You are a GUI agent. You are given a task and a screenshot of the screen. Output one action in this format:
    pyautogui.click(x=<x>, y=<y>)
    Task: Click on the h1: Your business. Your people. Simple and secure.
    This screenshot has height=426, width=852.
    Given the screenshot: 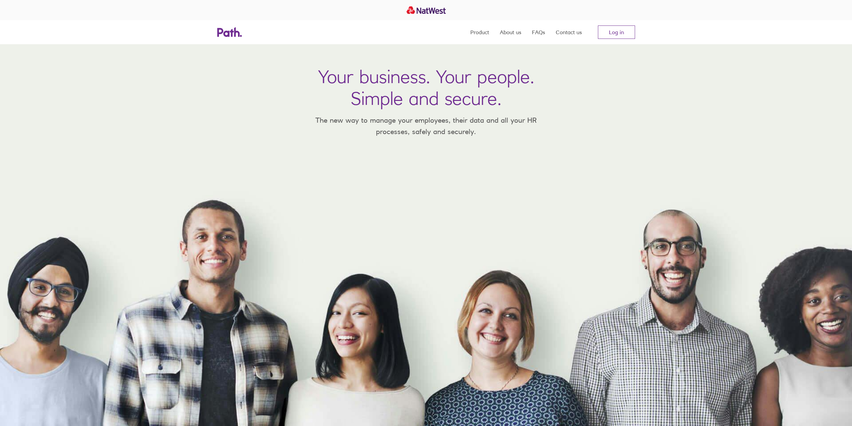 What is the action you would take?
    pyautogui.click(x=426, y=87)
    